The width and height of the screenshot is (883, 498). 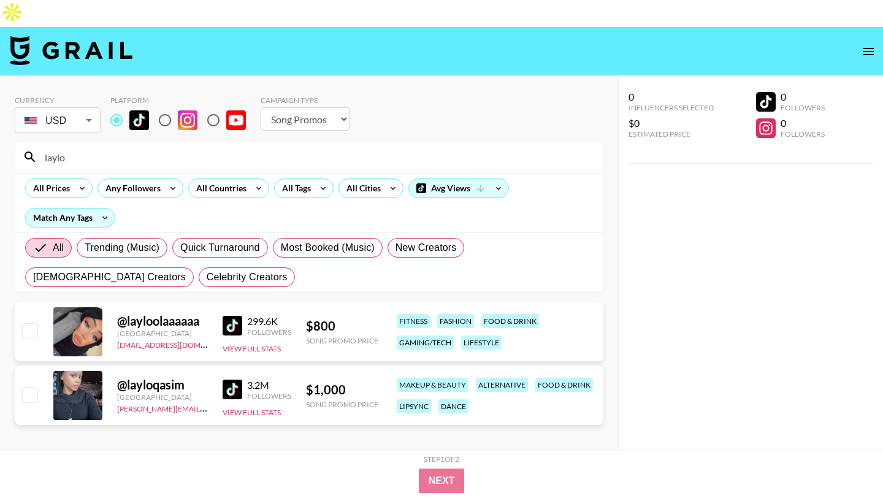 I want to click on div: alternative, so click(x=502, y=385).